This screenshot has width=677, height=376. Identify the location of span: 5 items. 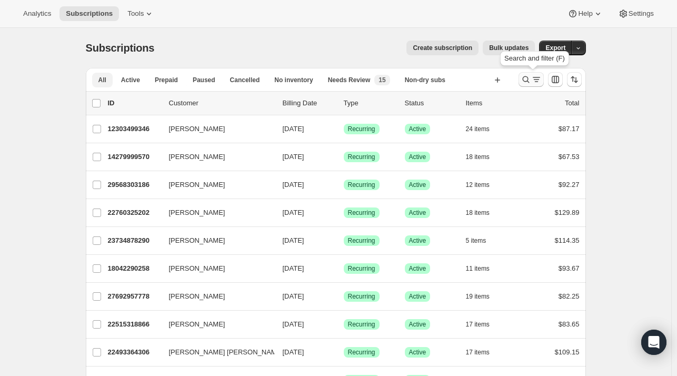
(476, 240).